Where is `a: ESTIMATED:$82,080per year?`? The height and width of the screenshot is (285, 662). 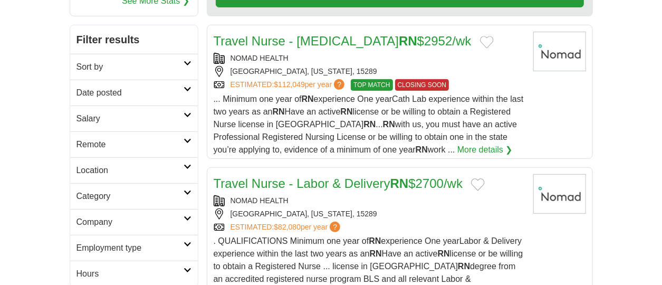 a: ESTIMATED:$82,080per year? is located at coordinates (287, 227).